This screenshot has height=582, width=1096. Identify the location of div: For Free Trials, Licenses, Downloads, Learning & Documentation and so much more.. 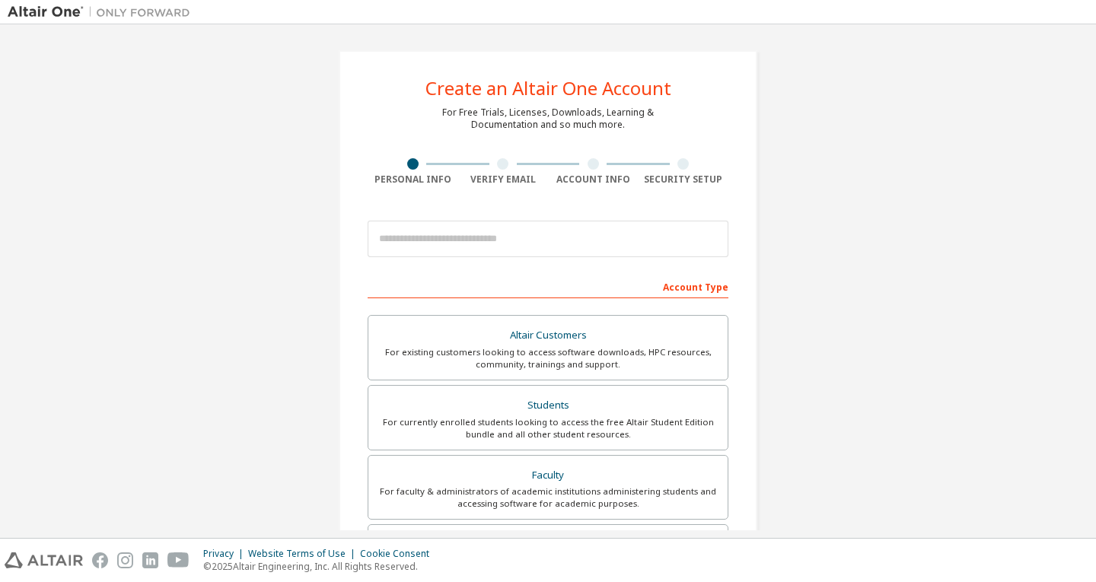
(548, 119).